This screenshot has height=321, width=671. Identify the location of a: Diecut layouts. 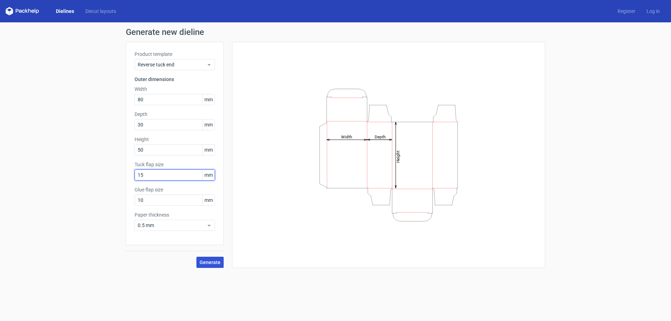
(101, 11).